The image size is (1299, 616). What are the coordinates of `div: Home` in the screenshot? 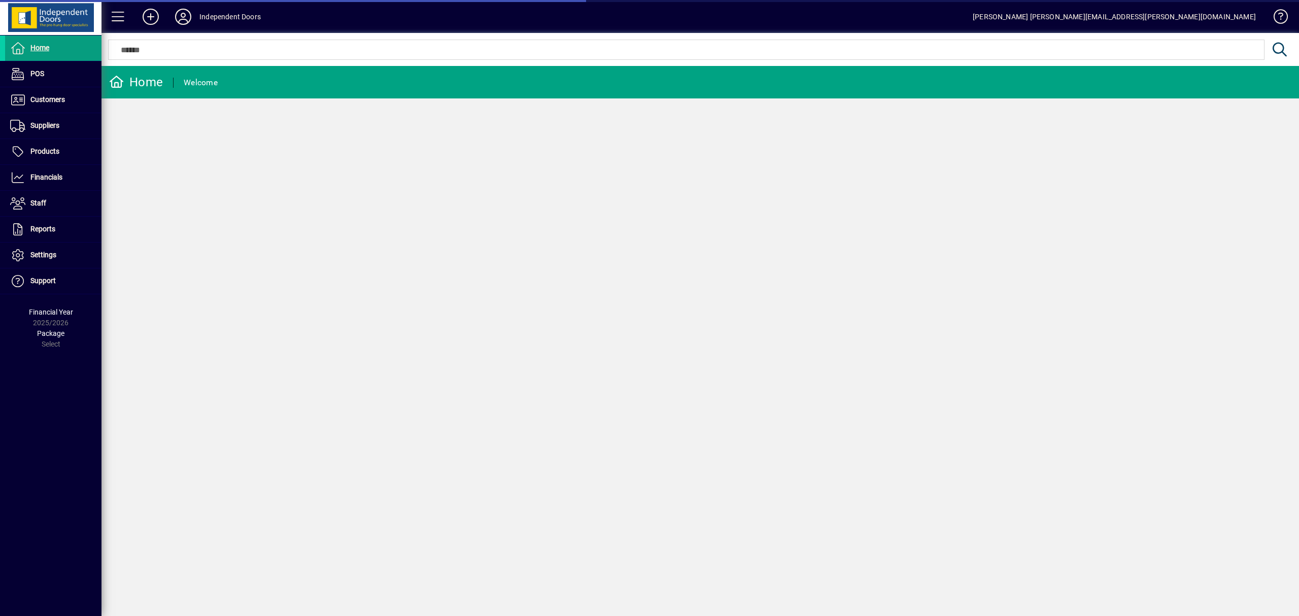 It's located at (136, 82).